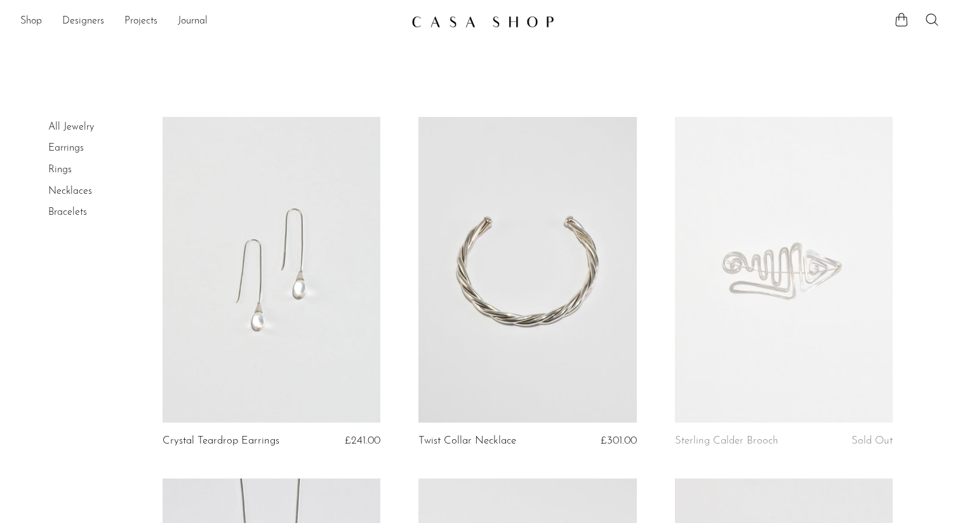  Describe the element at coordinates (70, 191) in the screenshot. I see `a: Necklaces` at that location.